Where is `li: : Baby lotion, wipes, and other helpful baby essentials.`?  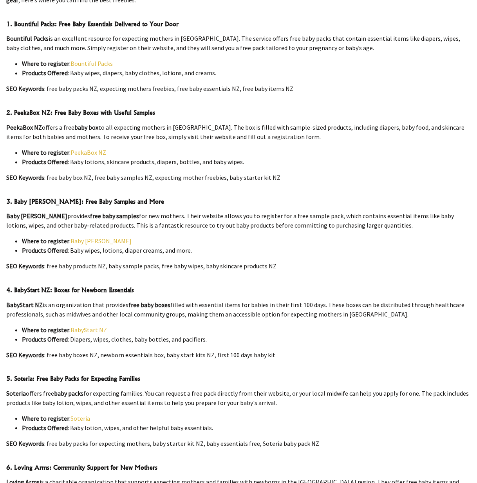 li: : Baby lotion, wipes, and other helpful baby essentials. is located at coordinates (246, 427).